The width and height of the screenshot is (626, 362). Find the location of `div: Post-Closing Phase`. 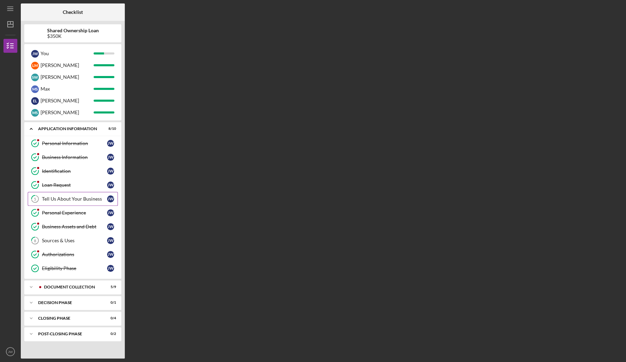

div: Post-Closing Phase is located at coordinates (68, 334).